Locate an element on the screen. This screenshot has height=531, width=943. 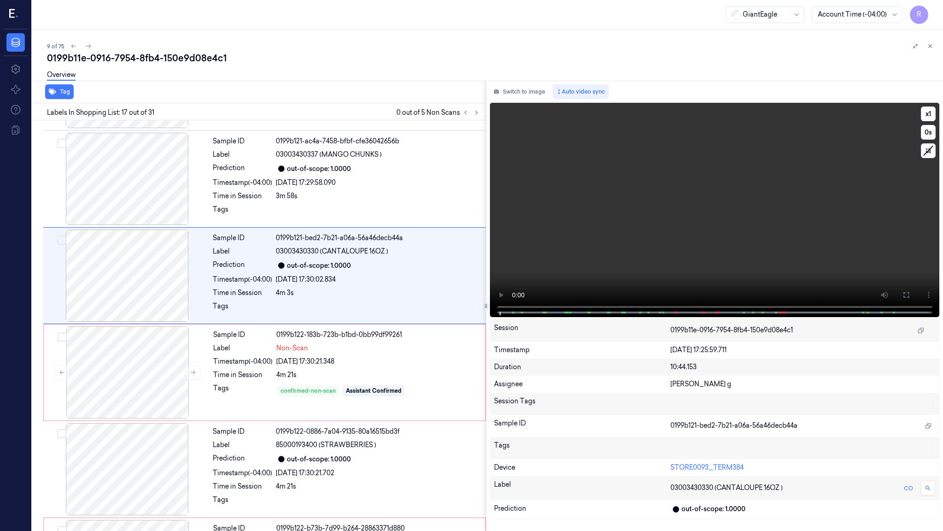
div: 4m 3s is located at coordinates (378, 292).